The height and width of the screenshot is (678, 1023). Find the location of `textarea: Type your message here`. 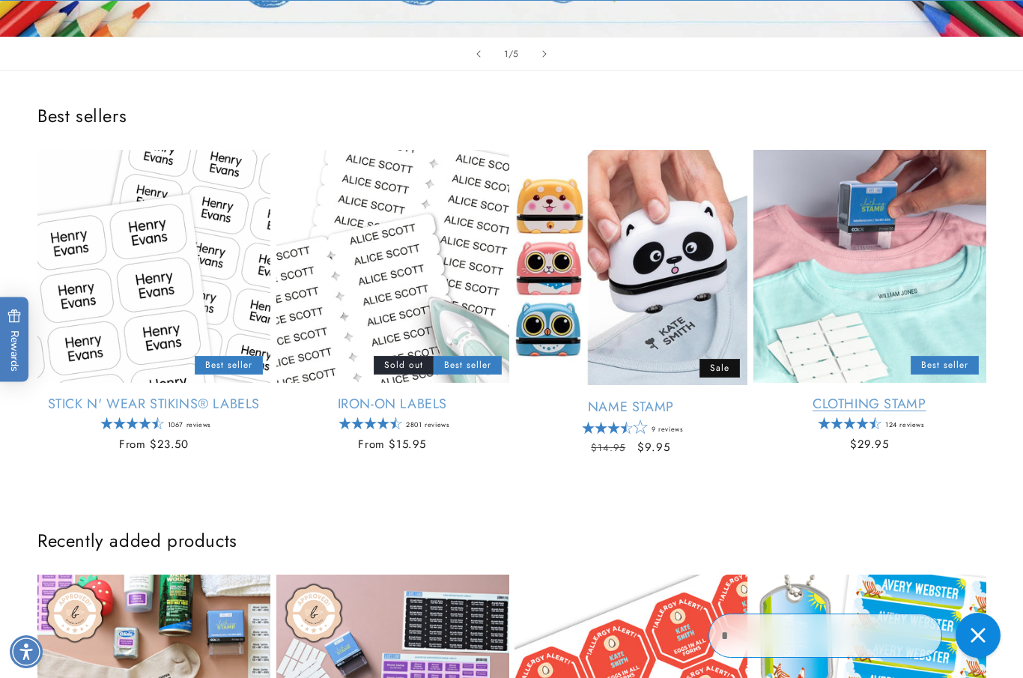

textarea: Type your message here is located at coordinates (104, 28).